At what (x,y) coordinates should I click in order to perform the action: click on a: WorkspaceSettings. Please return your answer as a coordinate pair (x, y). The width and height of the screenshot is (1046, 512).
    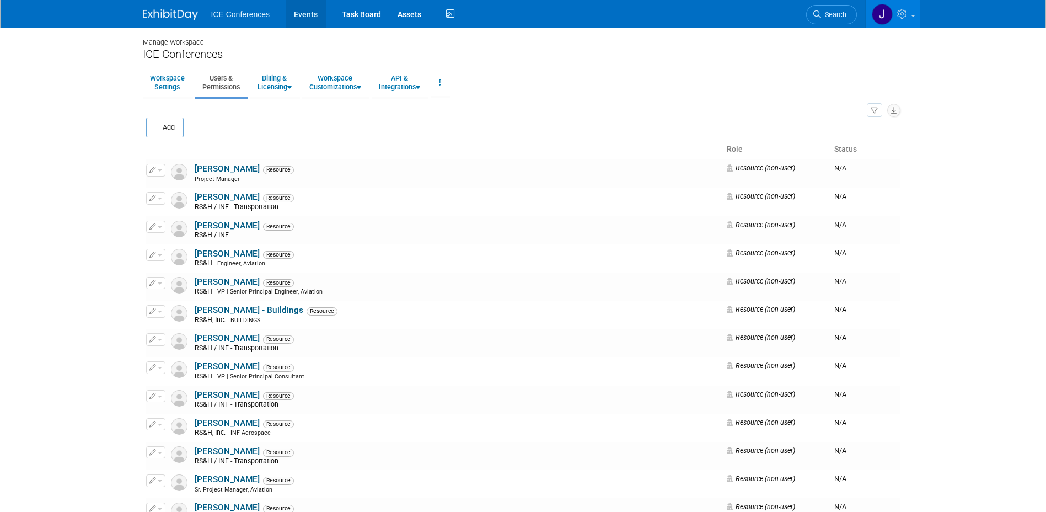
    Looking at the image, I should click on (167, 82).